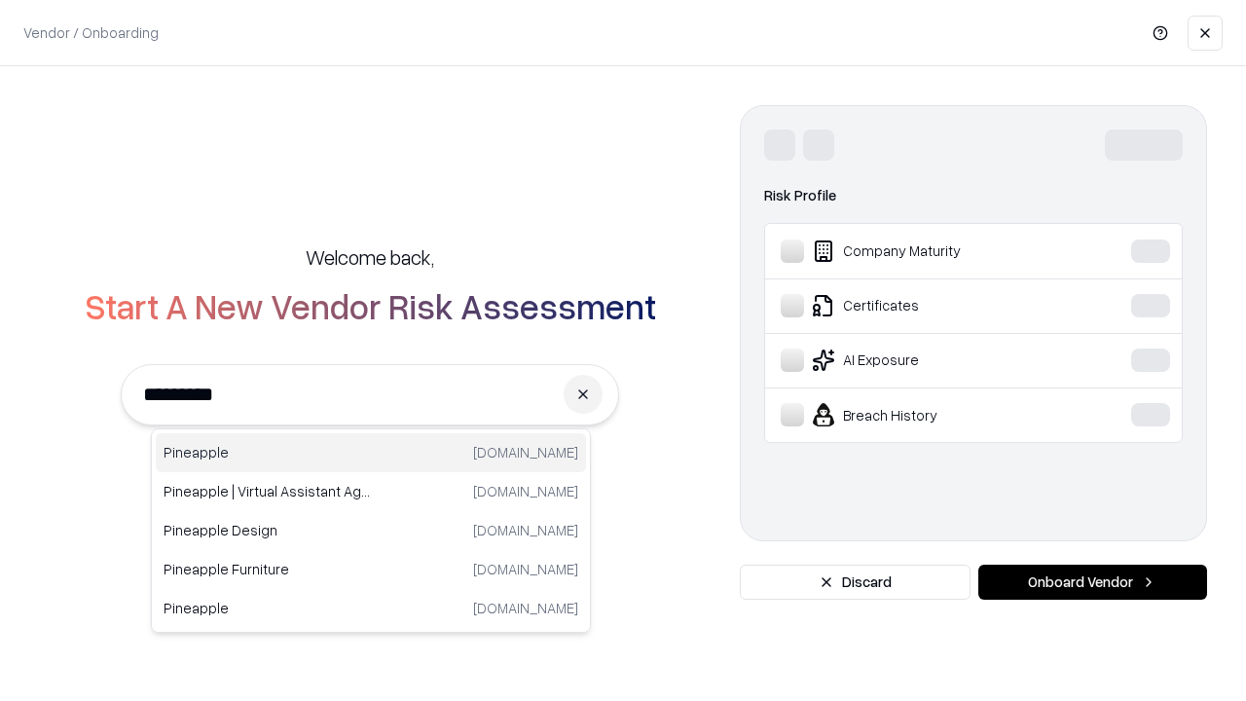 This screenshot has width=1246, height=701. What do you see at coordinates (926, 251) in the screenshot?
I see `div: Company Maturity` at bounding box center [926, 251].